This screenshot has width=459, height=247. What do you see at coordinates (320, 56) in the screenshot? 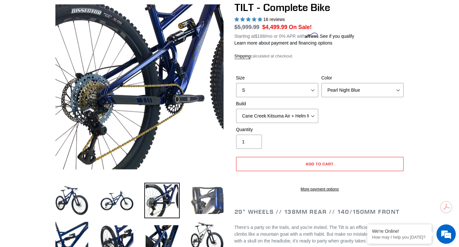
I see `div: calculated at checkout.` at bounding box center [320, 56].